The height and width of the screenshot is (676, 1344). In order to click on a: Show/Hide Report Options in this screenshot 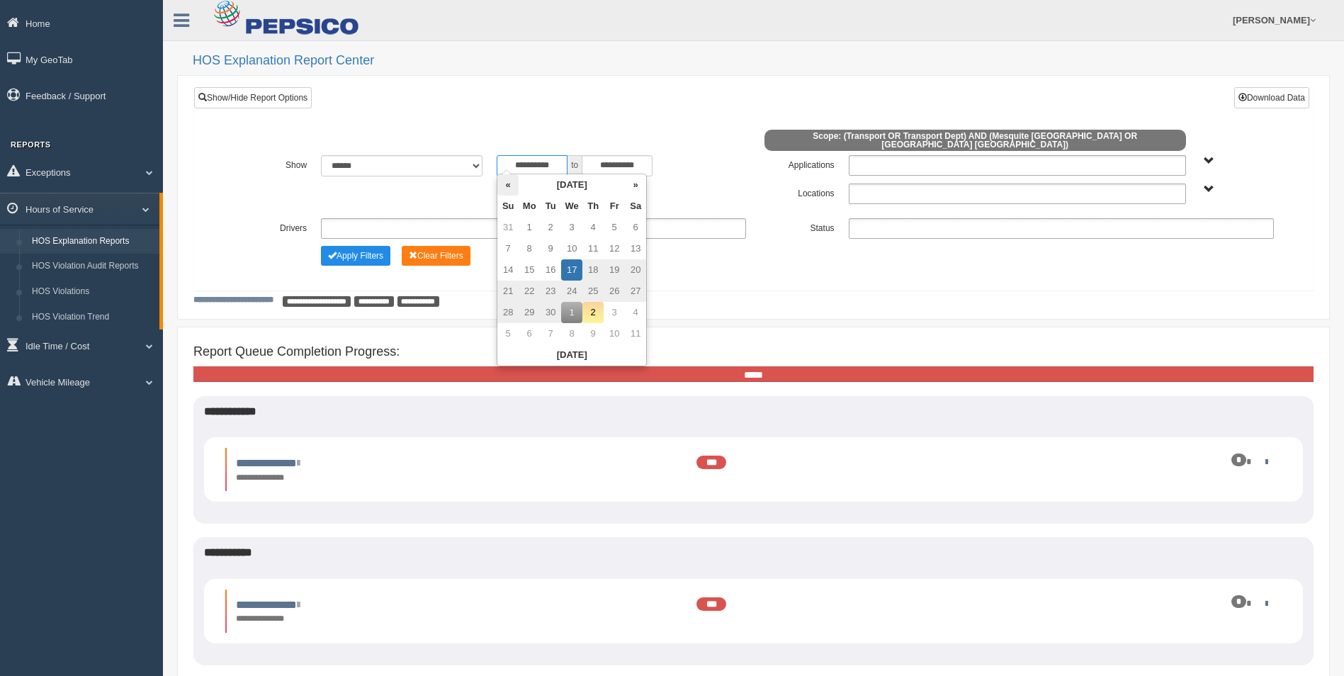, I will do `click(253, 98)`.